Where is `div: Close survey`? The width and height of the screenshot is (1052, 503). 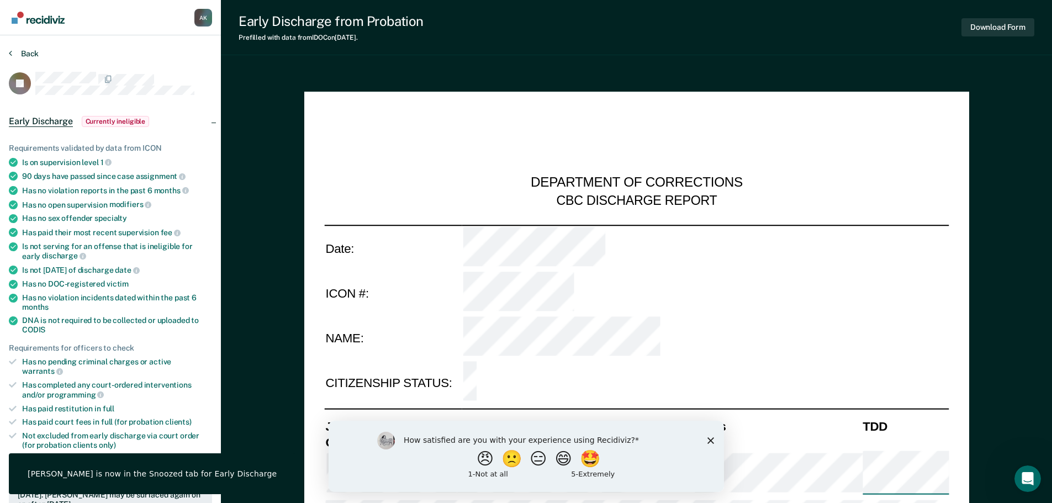 div: Close survey is located at coordinates (382, 20).